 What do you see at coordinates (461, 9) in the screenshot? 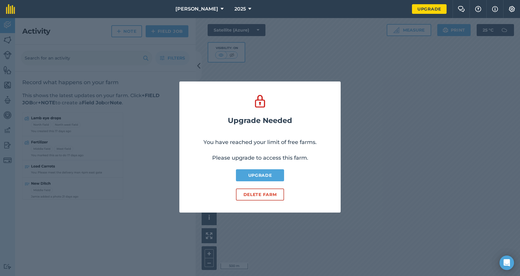
I see `img: Two speech bubbles overlapping with the left bubble in the forefront` at bounding box center [461, 9].